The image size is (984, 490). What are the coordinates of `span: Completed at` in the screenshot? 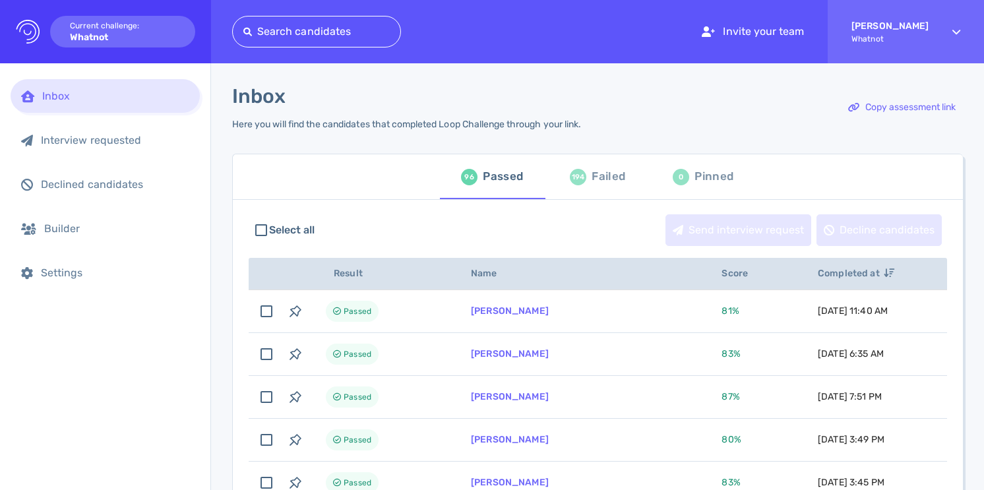 It's located at (856, 273).